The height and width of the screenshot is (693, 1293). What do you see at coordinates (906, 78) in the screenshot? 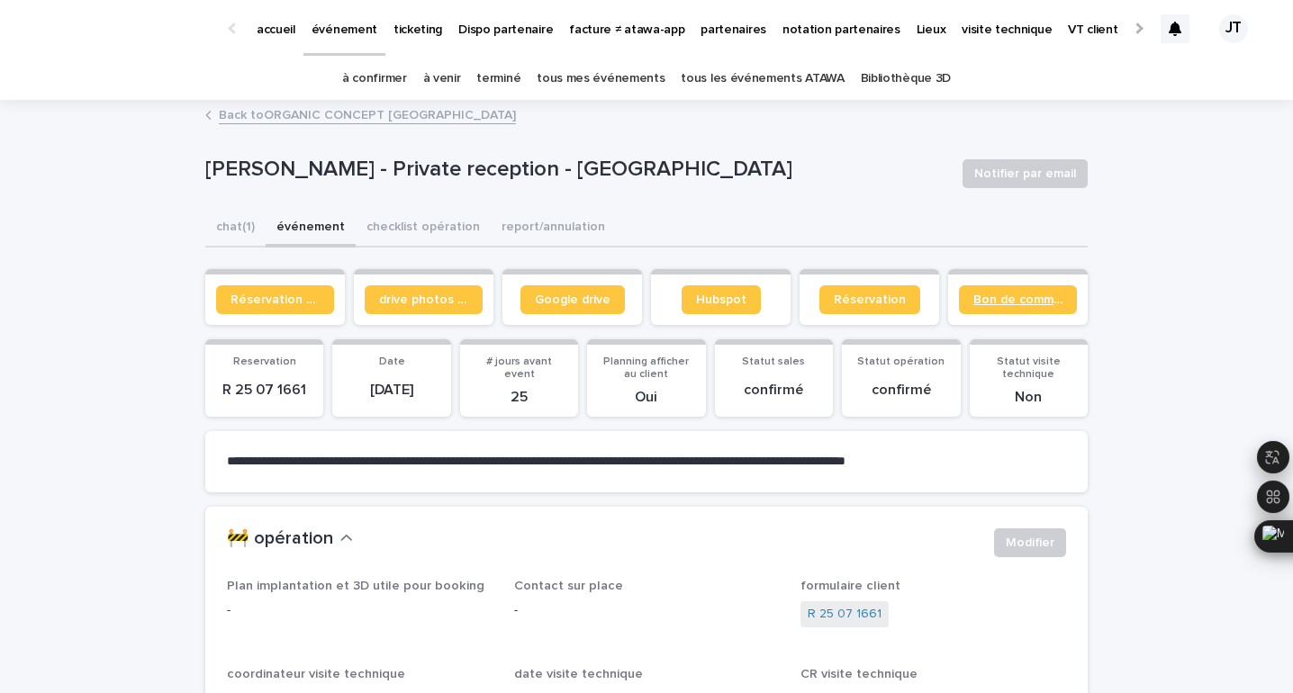
I see `a: Bibliothèque 3D` at bounding box center [906, 78].